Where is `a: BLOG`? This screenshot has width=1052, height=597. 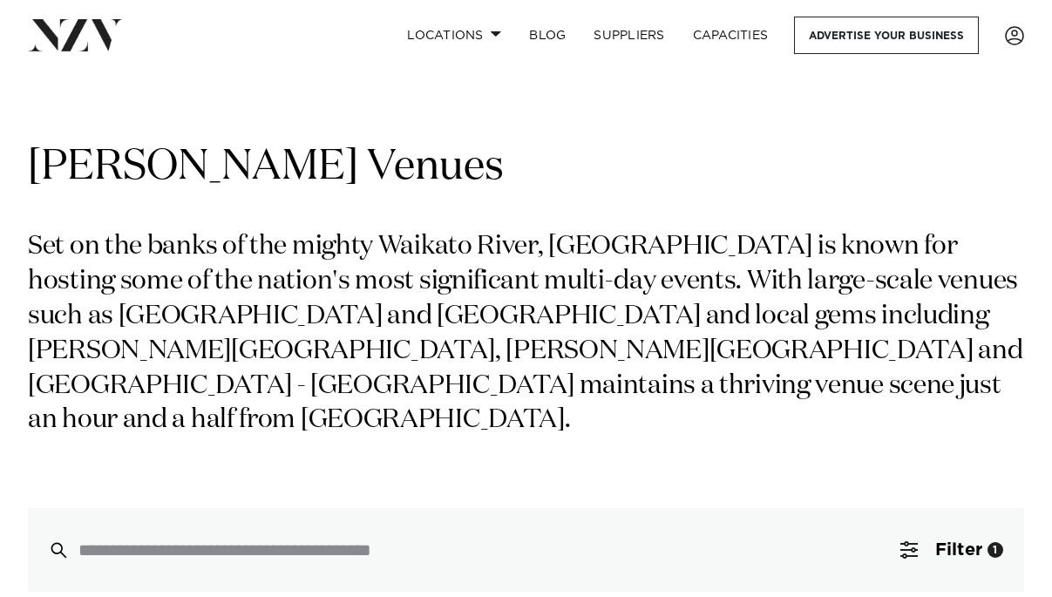 a: BLOG is located at coordinates (548, 35).